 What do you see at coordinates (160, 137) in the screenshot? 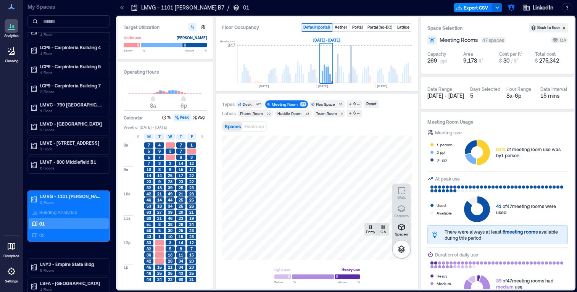
I see `span: T` at bounding box center [160, 137].